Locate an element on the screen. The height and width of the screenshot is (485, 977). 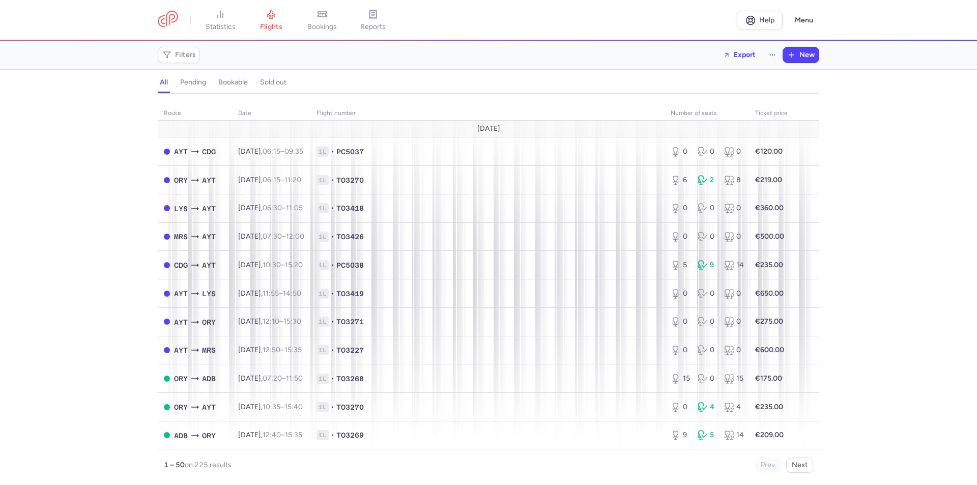
time: 15:30 is located at coordinates (292, 321).